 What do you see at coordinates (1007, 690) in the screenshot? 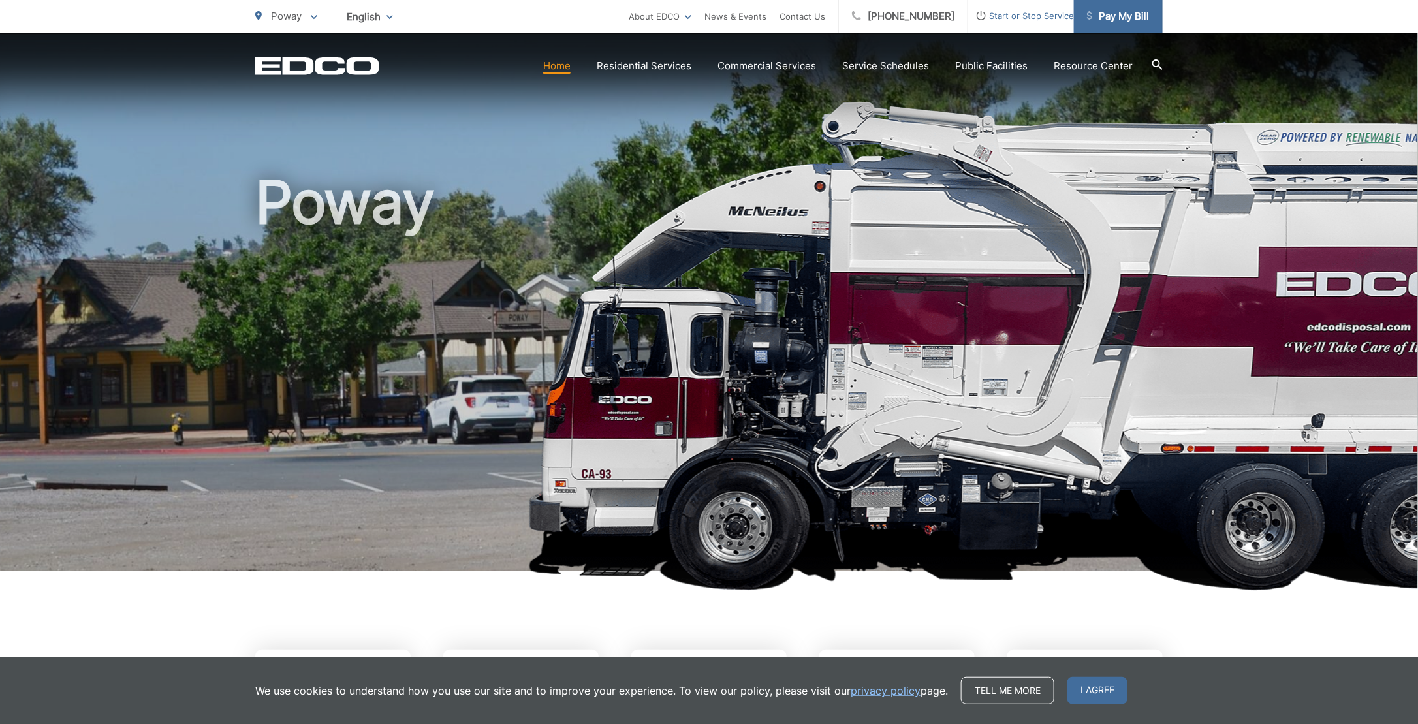
I see `a: Tell me more` at bounding box center [1007, 690].